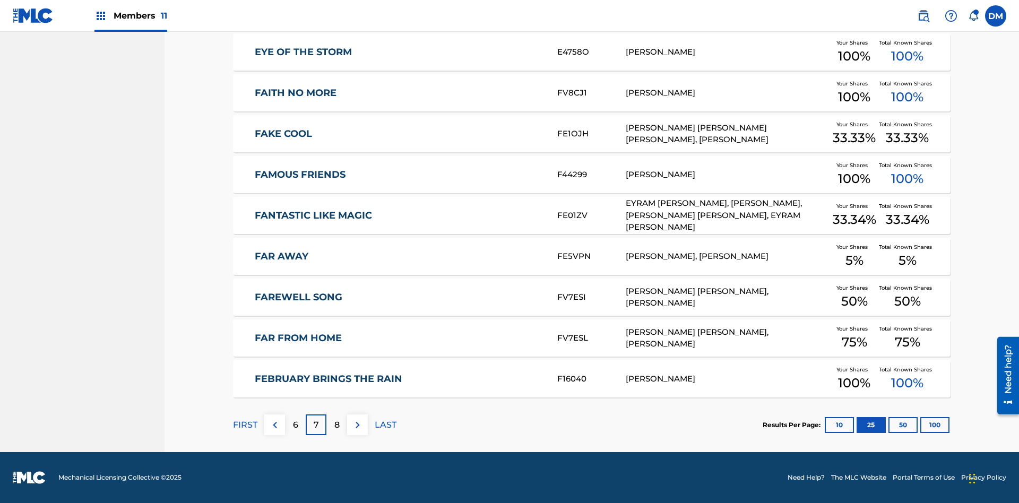 Image resolution: width=1019 pixels, height=503 pixels. I want to click on a: Portal Terms of Use, so click(923, 477).